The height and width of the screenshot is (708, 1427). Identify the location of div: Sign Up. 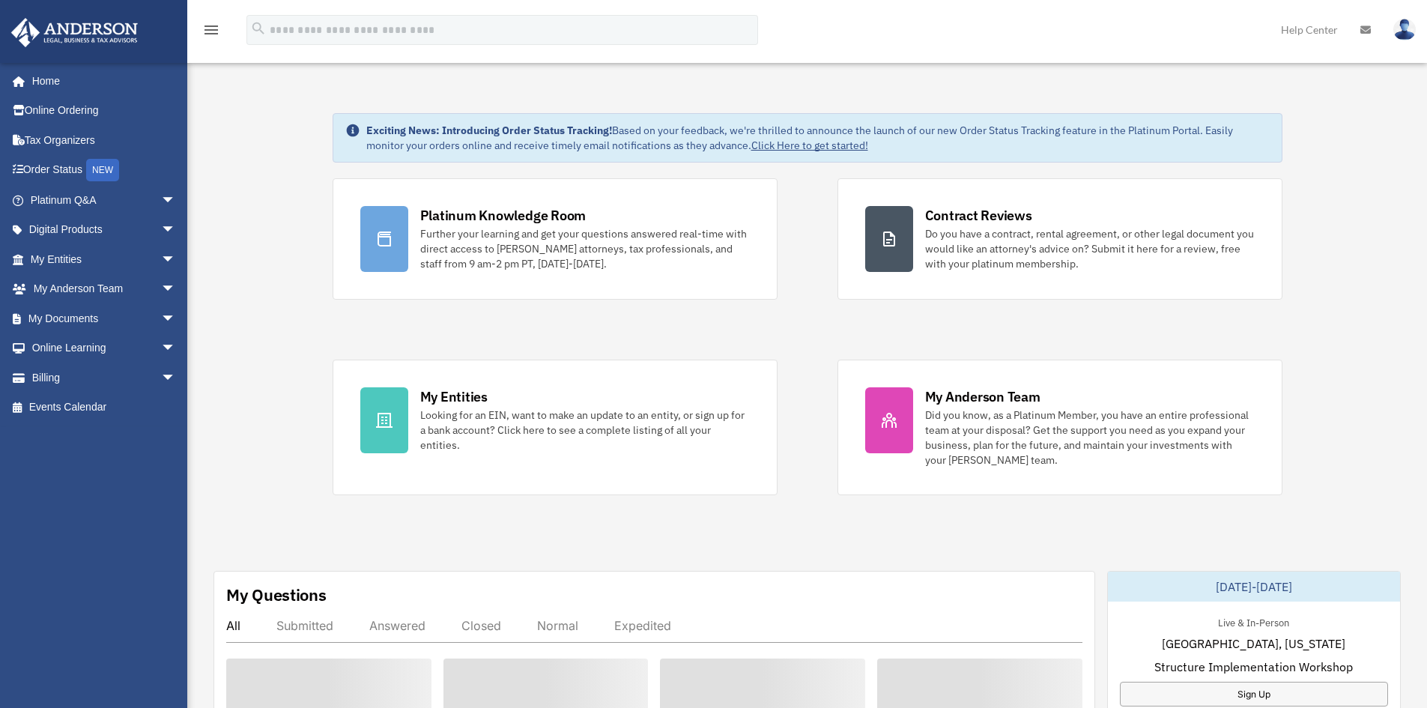
(1254, 694).